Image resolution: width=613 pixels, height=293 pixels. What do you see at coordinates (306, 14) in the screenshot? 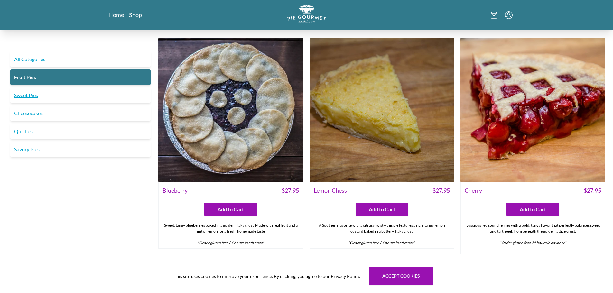
I see `img: logo` at bounding box center [306, 14].